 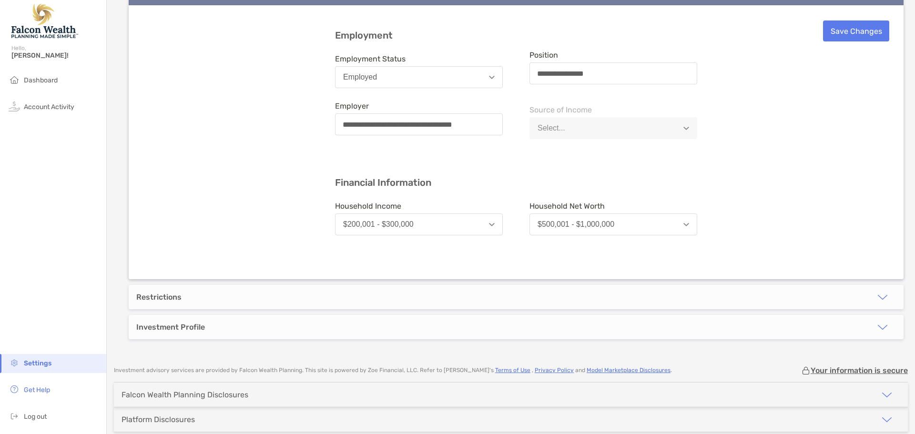 I want to click on span: Dashboard, so click(x=40, y=80).